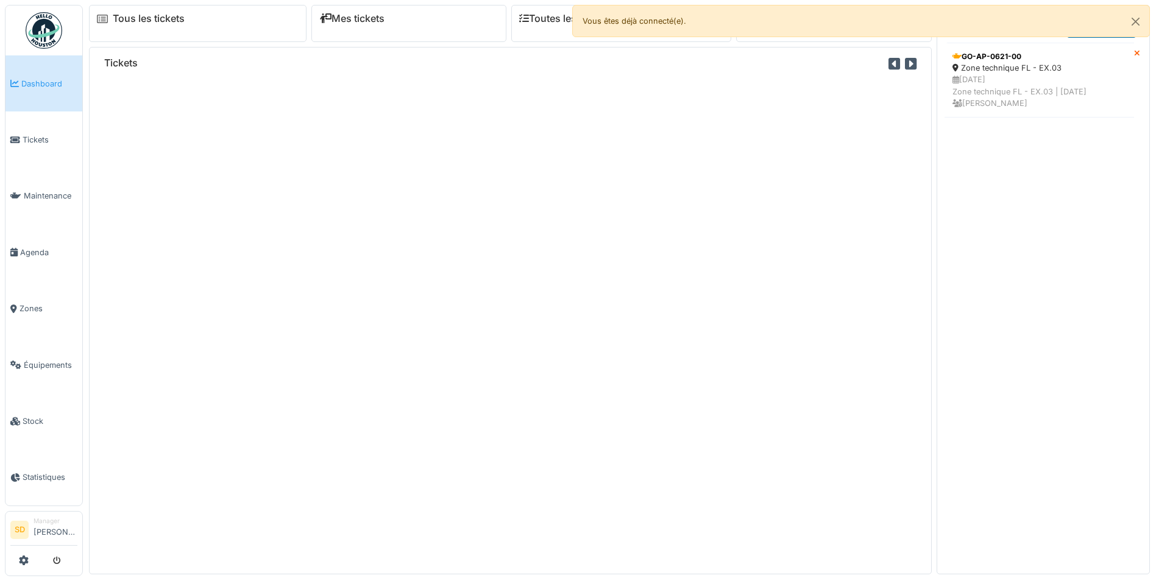  I want to click on a: Maintenance, so click(44, 196).